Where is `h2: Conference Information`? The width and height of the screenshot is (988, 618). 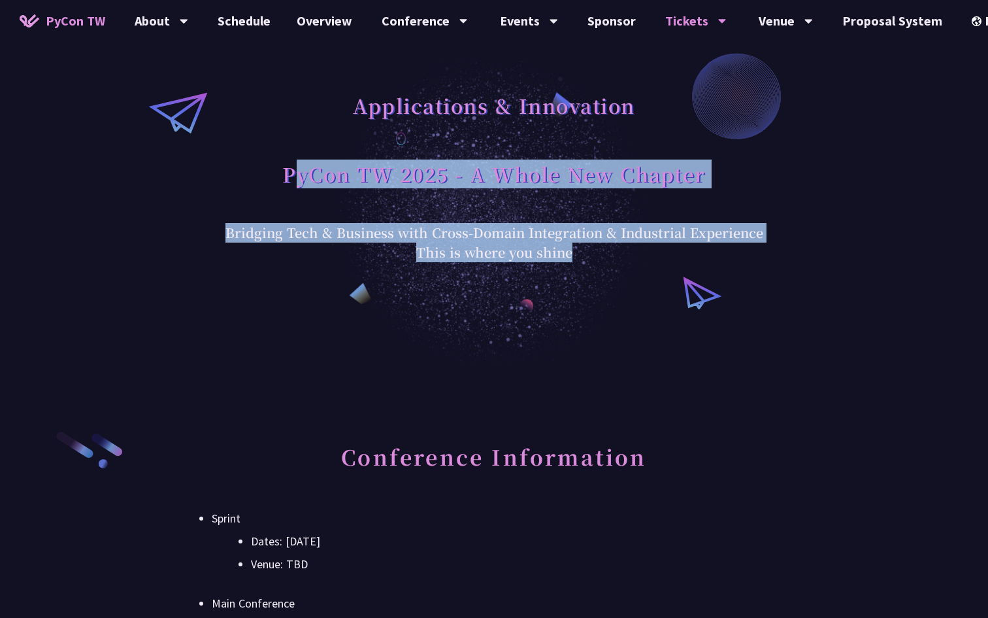
h2: Conference Information is located at coordinates (494, 466).